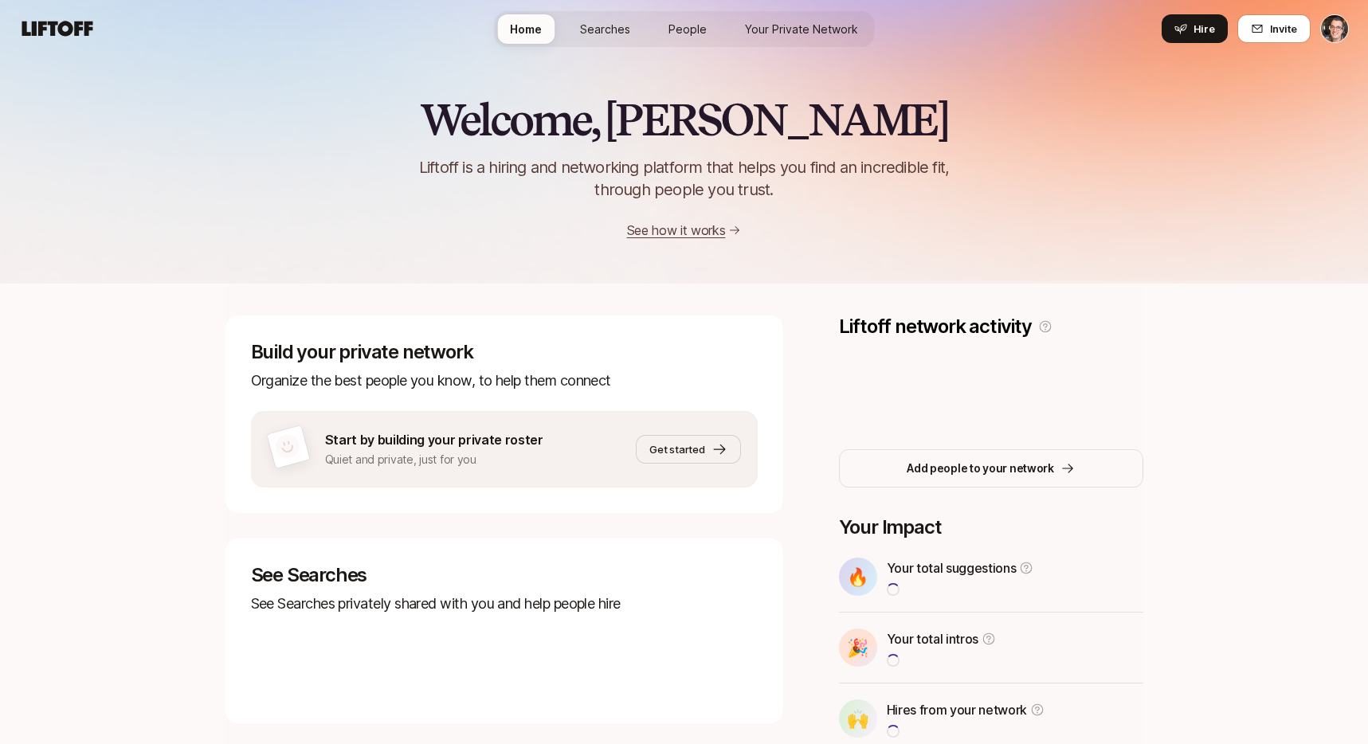  I want to click on span: Your Private Network, so click(802, 29).